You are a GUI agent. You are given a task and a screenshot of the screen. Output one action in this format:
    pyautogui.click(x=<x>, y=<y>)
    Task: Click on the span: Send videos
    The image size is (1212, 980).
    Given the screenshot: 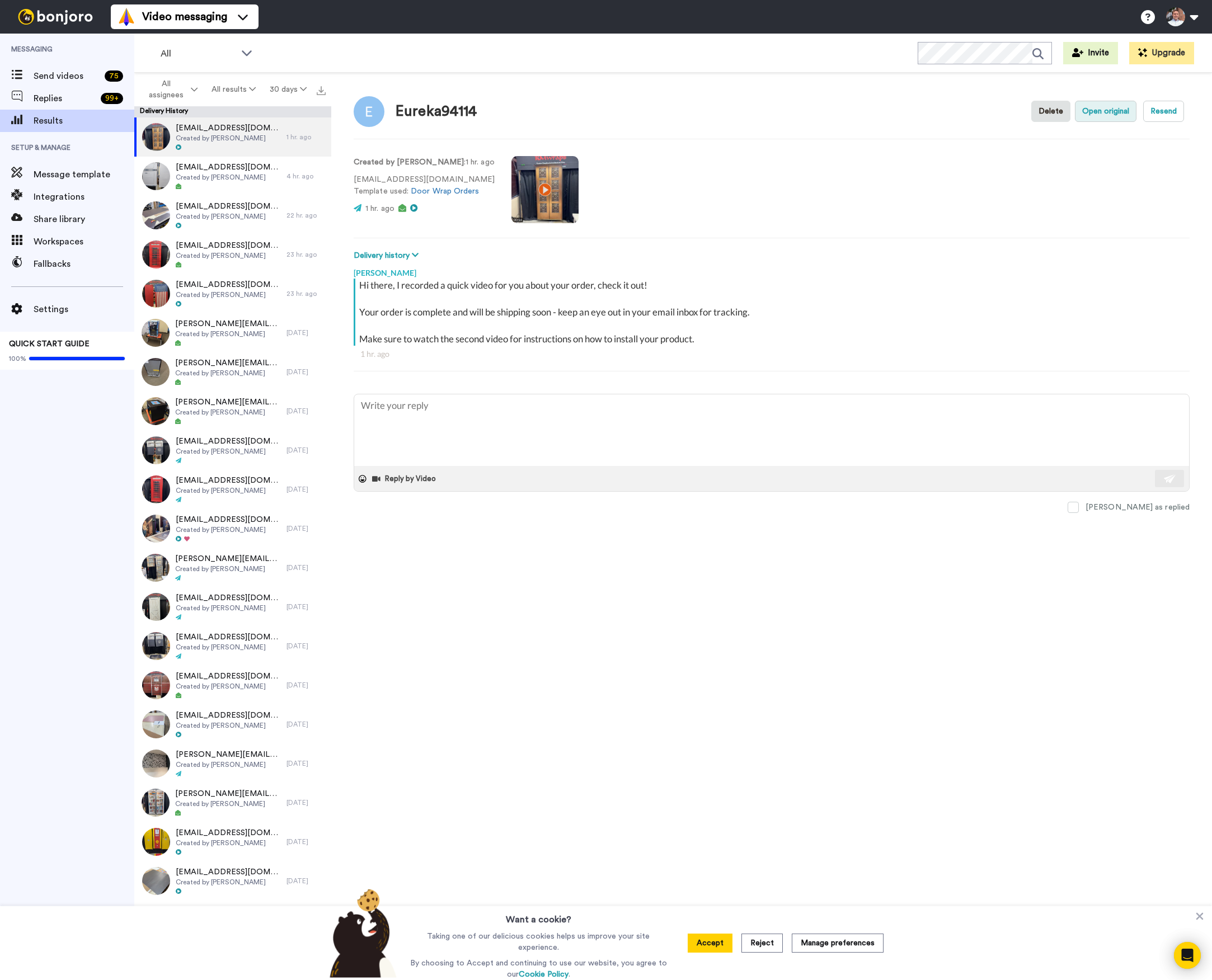 What is the action you would take?
    pyautogui.click(x=67, y=76)
    